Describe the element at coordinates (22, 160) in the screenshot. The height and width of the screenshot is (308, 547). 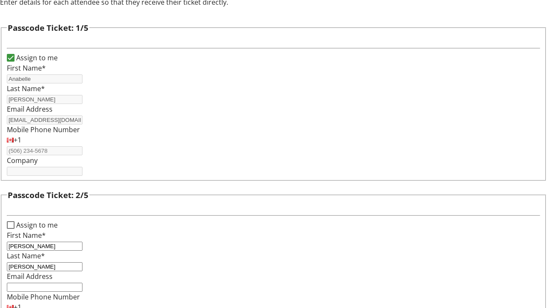
I see `label: Company` at that location.